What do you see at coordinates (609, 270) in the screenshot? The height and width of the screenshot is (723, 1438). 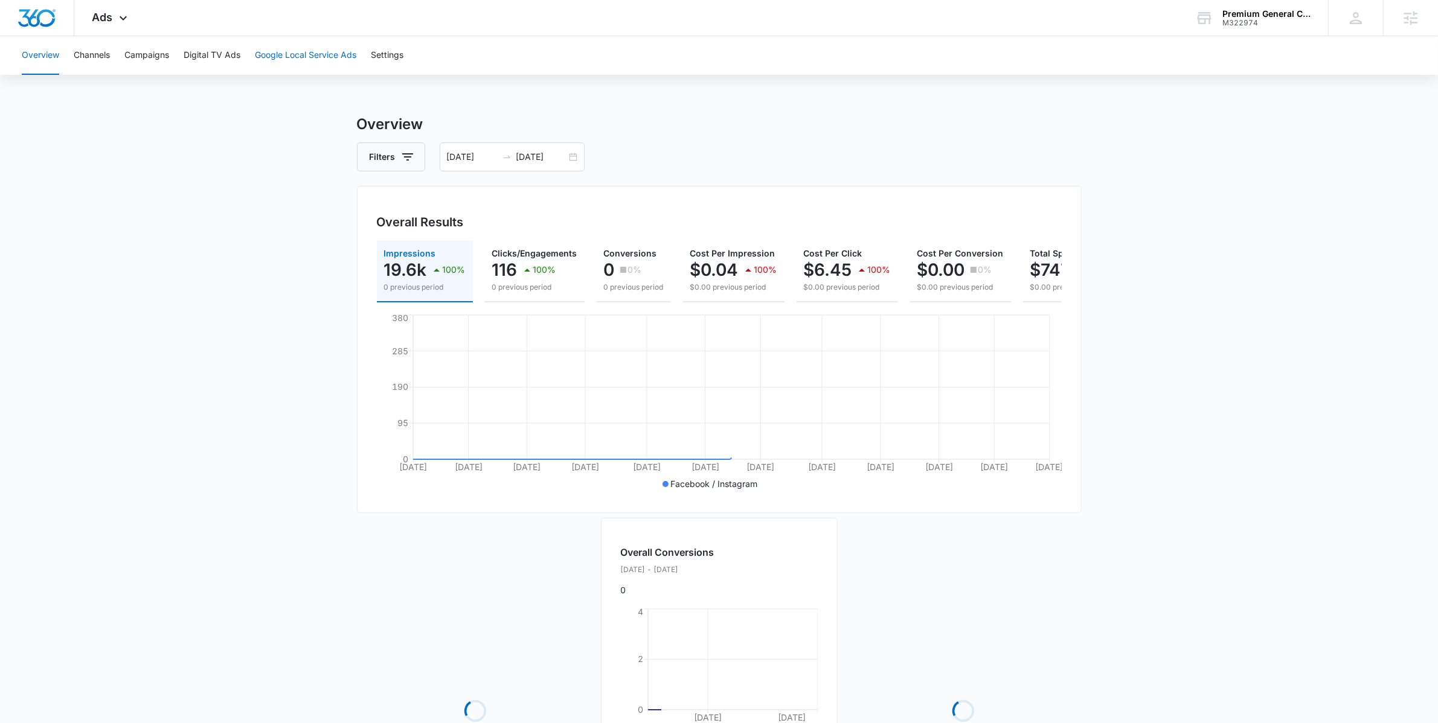 I see `p: 0` at bounding box center [609, 270].